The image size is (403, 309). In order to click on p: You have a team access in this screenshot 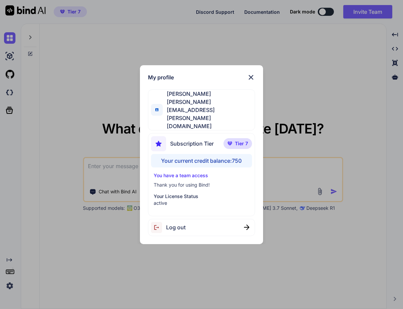, I will do `click(201, 175)`.